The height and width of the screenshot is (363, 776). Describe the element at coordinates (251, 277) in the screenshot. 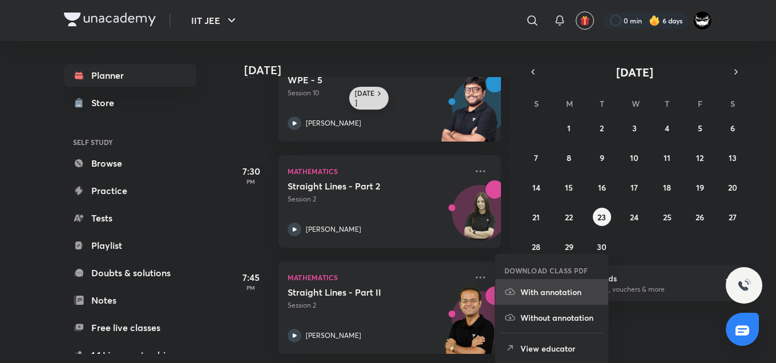

I see `h5: 7:45` at that location.